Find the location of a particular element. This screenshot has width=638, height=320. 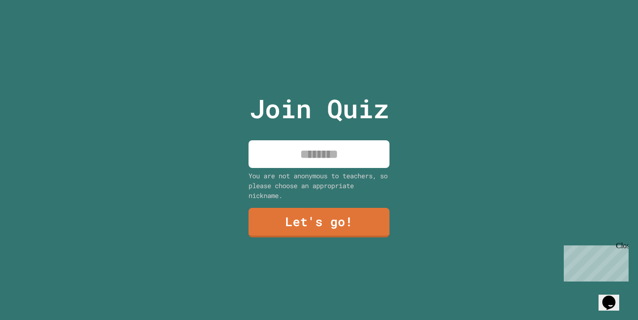

div: Chat with us now!Close is located at coordinates (34, 31).